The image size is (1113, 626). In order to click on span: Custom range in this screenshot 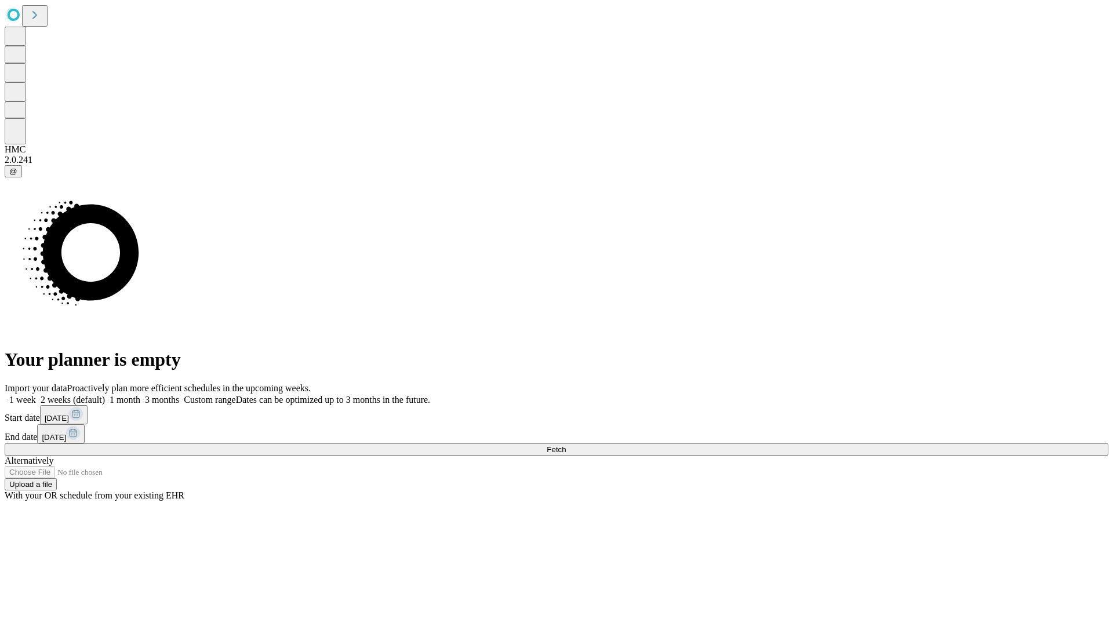, I will do `click(209, 399)`.